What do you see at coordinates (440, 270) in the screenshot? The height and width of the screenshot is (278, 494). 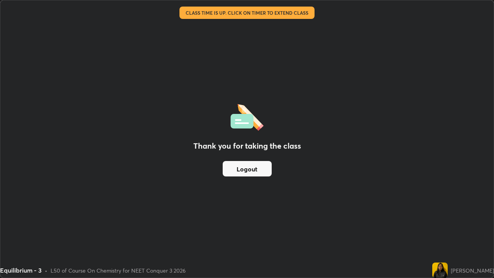 I see `img: 5601c98580164add983b3da7b044abd6.jpg` at bounding box center [440, 270].